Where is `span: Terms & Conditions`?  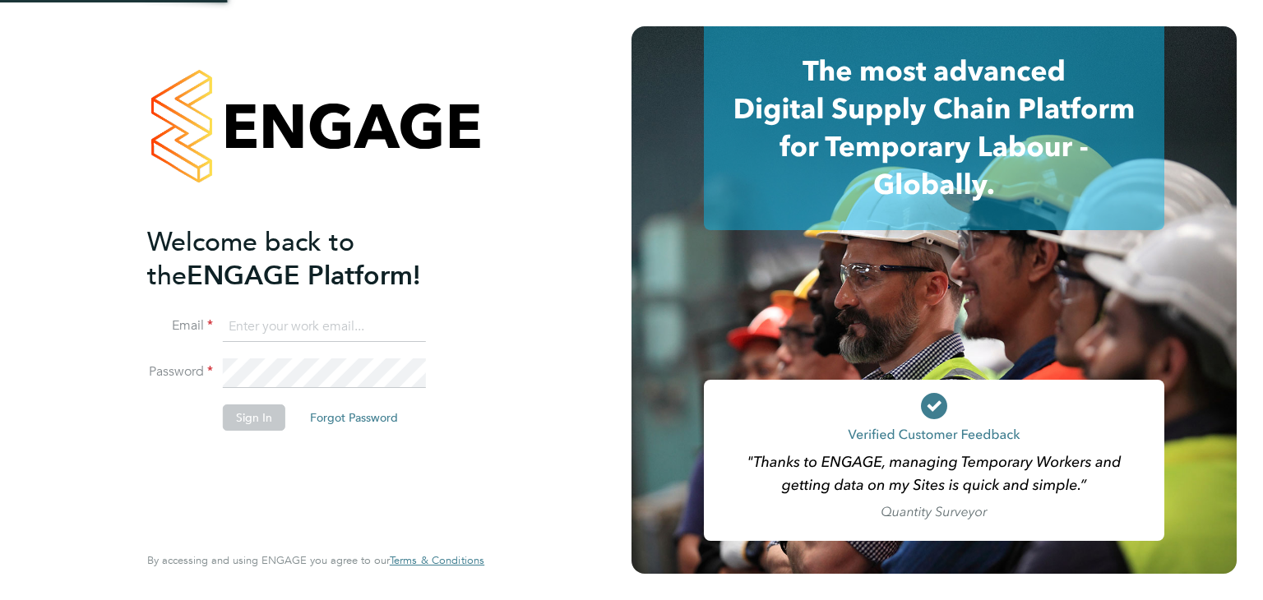
span: Terms & Conditions is located at coordinates (437, 560).